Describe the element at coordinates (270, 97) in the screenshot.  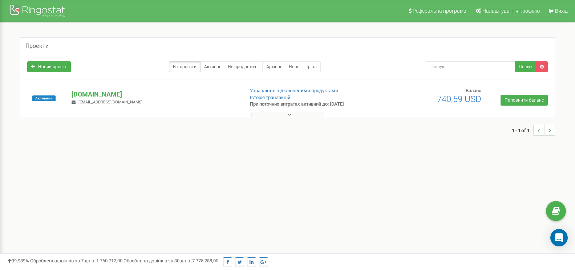
I see `a: Історія транзакцій` at that location.